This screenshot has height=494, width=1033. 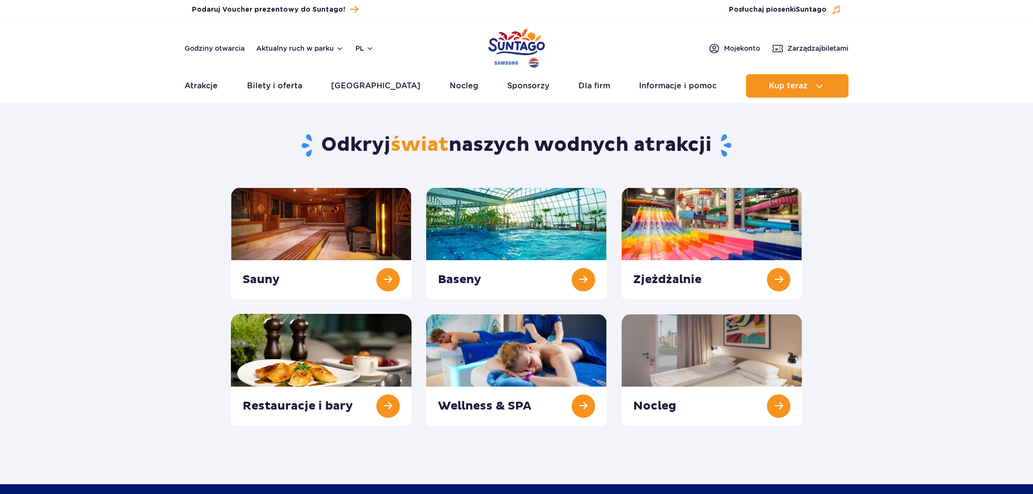 I want to click on a: Mojekonto, so click(x=734, y=48).